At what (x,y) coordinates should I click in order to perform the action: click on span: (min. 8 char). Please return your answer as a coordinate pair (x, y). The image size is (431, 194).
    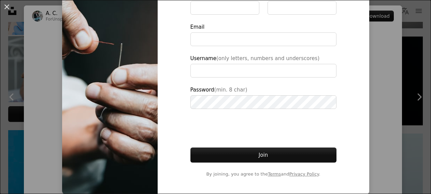
    Looking at the image, I should click on (231, 90).